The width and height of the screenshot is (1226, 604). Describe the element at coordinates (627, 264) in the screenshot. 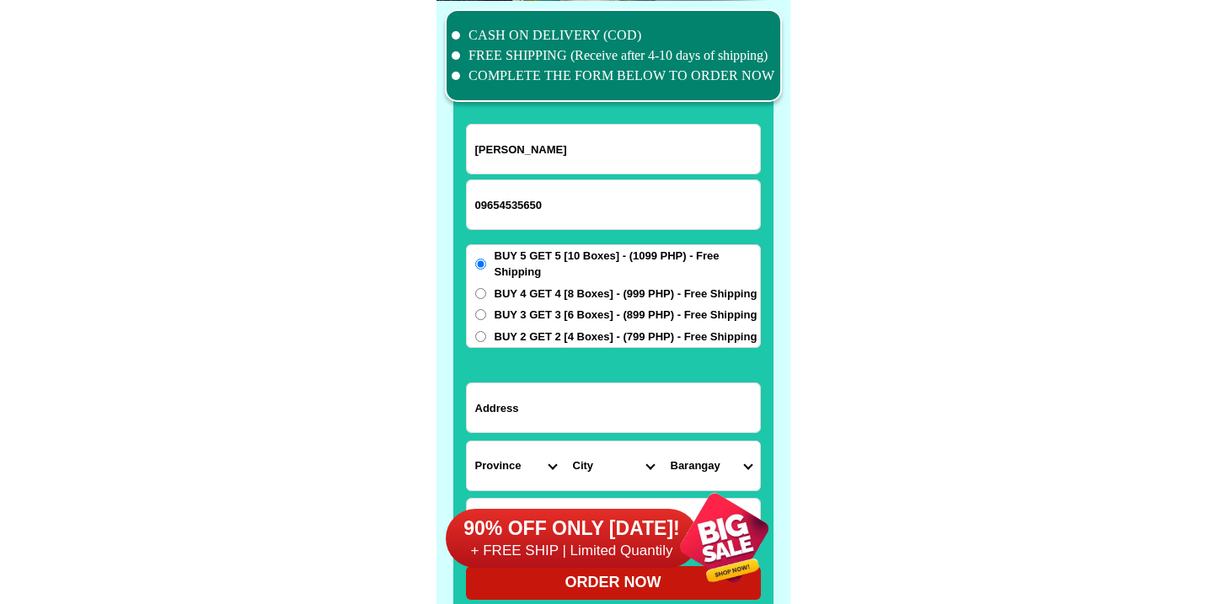

I see `span: BUY 5 GET 5 [10 Boxes] - (1099 PHP) - Free Shipping` at that location.